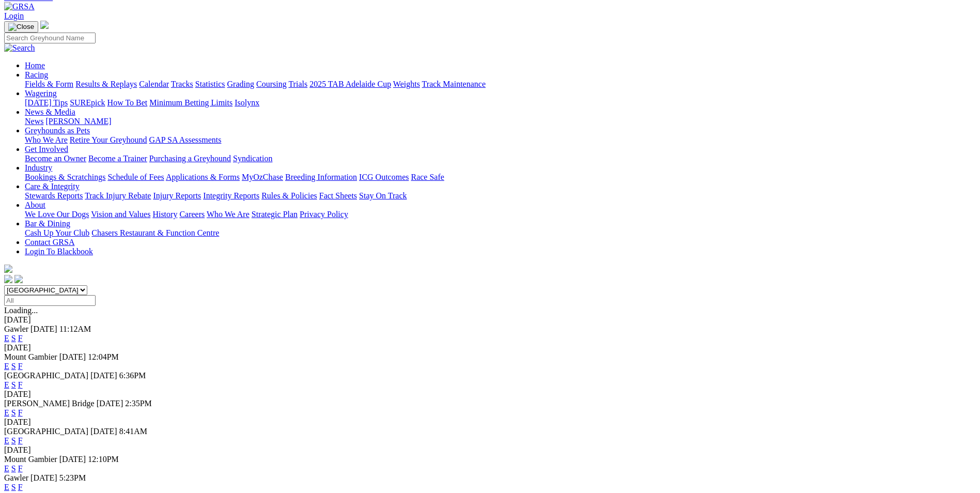 This screenshot has height=493, width=980. What do you see at coordinates (8, 279) in the screenshot?
I see `img: facebook.svg` at bounding box center [8, 279].